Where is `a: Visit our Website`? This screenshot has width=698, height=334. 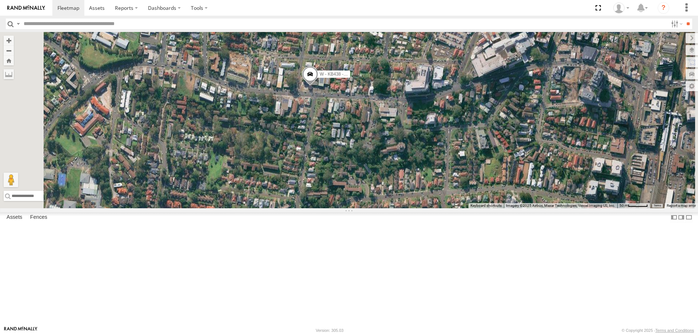 a: Visit our Website is located at coordinates (21, 330).